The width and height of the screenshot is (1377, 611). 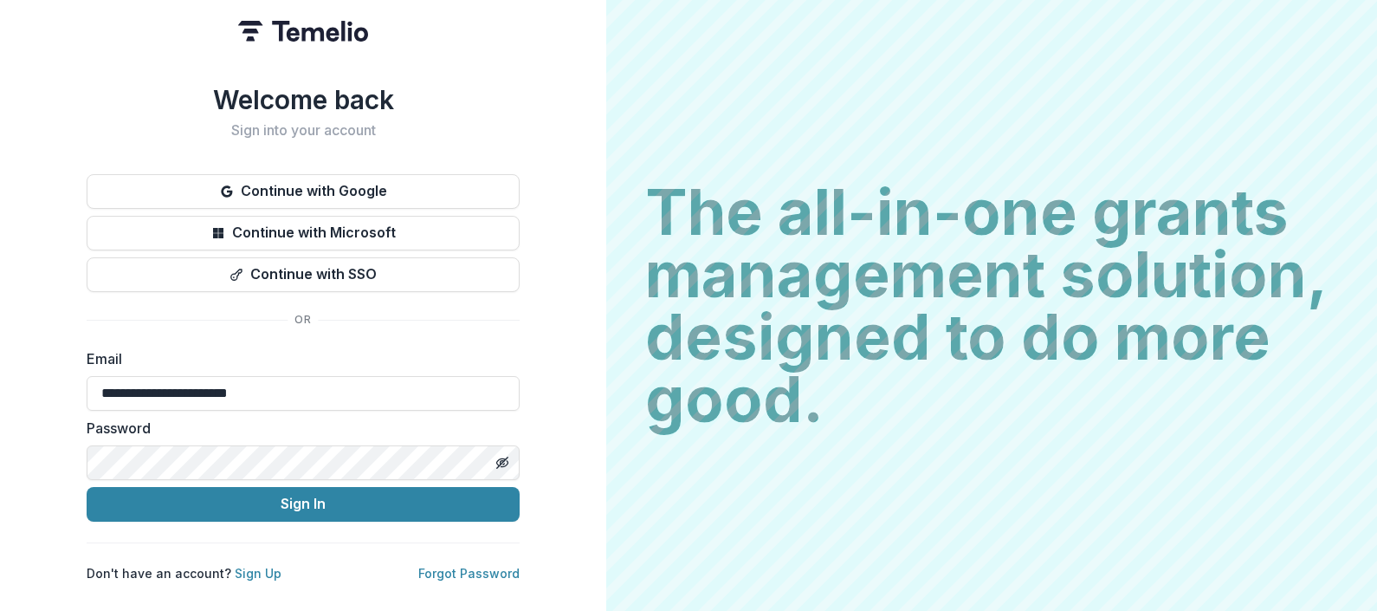 I want to click on button: Toggle password visibility, so click(x=502, y=462).